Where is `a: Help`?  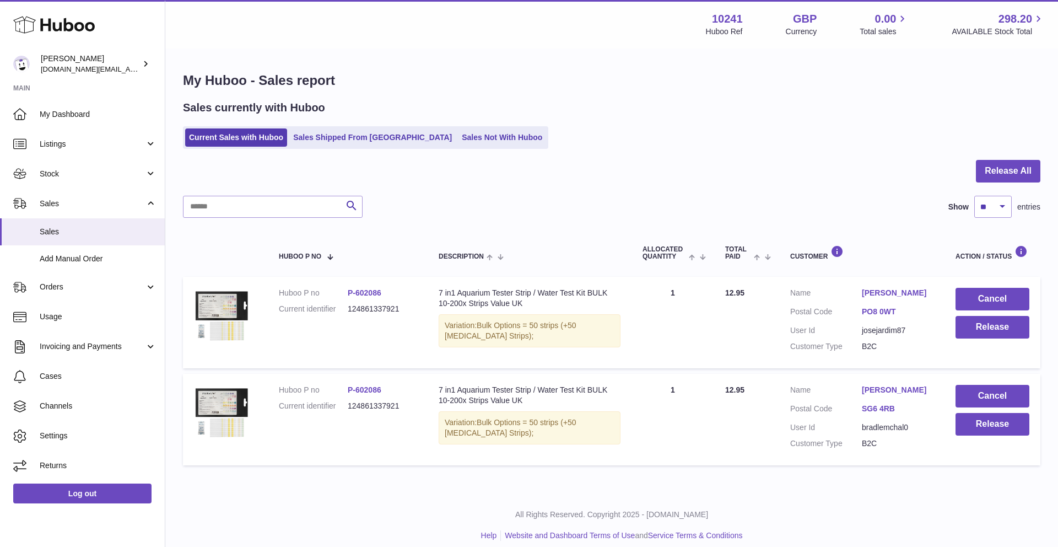
a: Help is located at coordinates (489, 535).